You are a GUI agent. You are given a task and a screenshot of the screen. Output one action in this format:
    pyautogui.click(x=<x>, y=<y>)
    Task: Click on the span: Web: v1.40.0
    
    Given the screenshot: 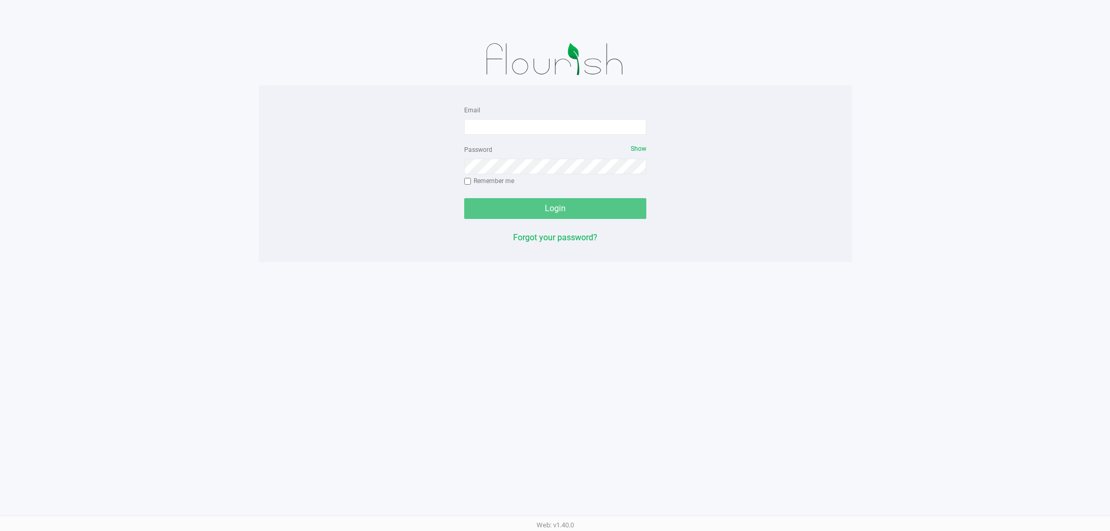 What is the action you would take?
    pyautogui.click(x=555, y=525)
    